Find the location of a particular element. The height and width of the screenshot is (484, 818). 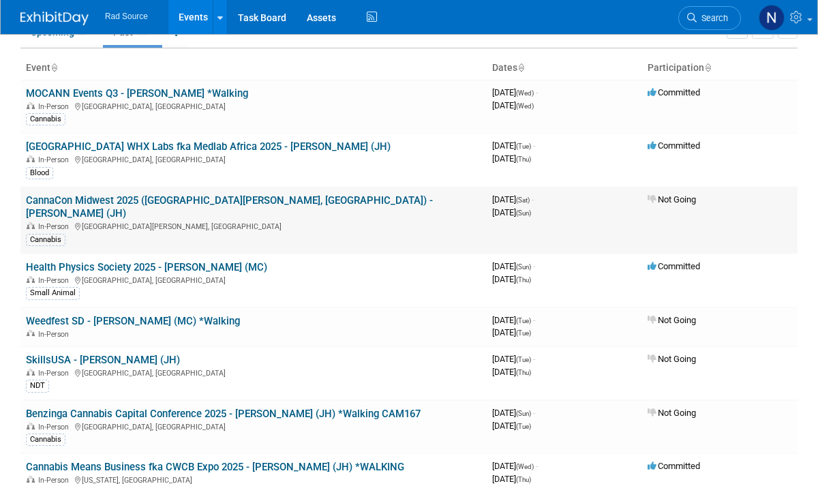

img: Nicole Bailey is located at coordinates (772, 18).